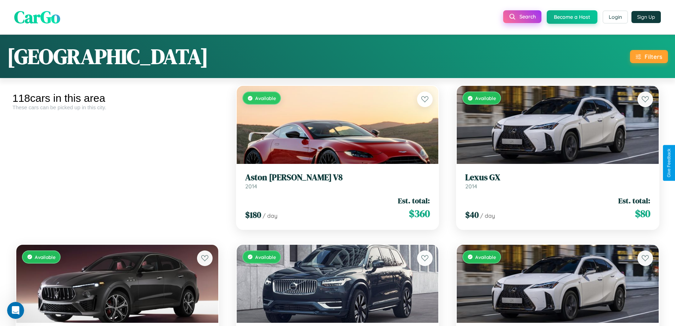 This screenshot has width=675, height=326. I want to click on span: $ 180, so click(253, 214).